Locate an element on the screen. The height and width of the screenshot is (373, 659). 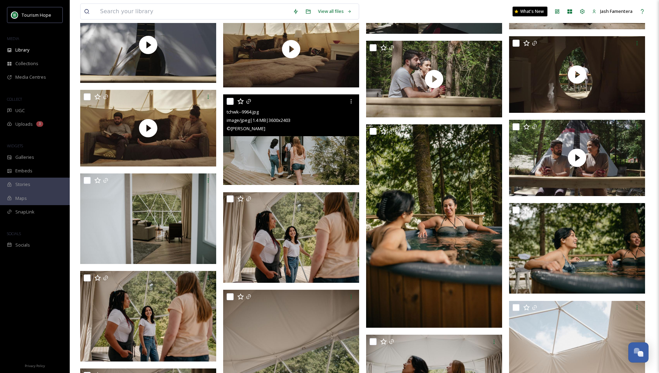
div: What's New is located at coordinates (530, 12).